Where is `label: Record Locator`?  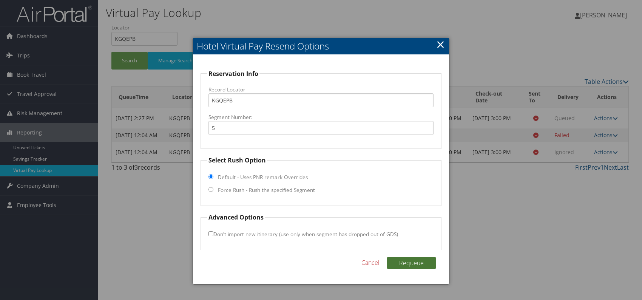 label: Record Locator is located at coordinates (321, 90).